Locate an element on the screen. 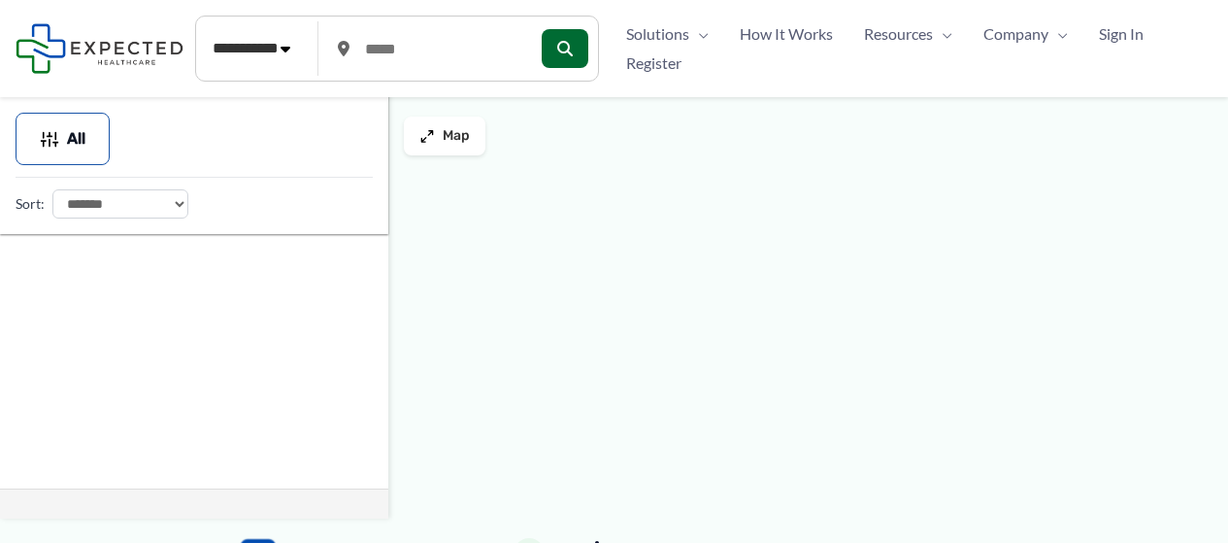 The height and width of the screenshot is (543, 1228). a: SolutionsMenu Toggle is located at coordinates (667, 34).